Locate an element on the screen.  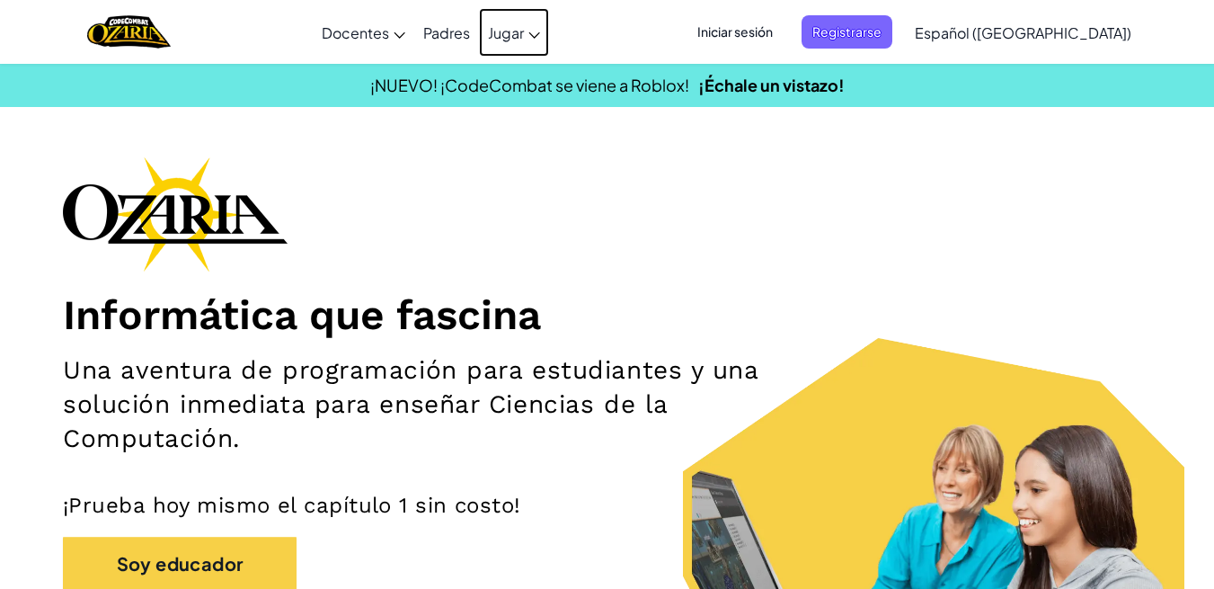
button: Iniciar sesión is located at coordinates (735, 31).